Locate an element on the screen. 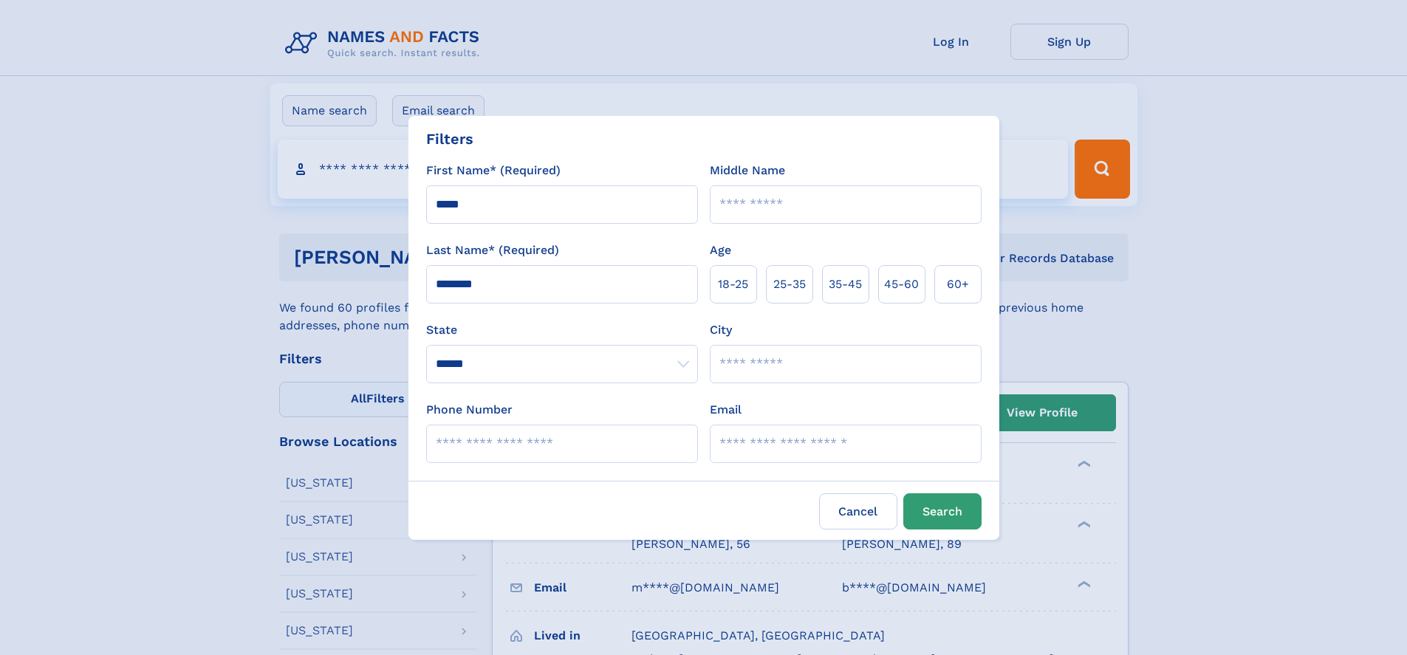 This screenshot has height=655, width=1407. span: 45‑60 is located at coordinates (901, 284).